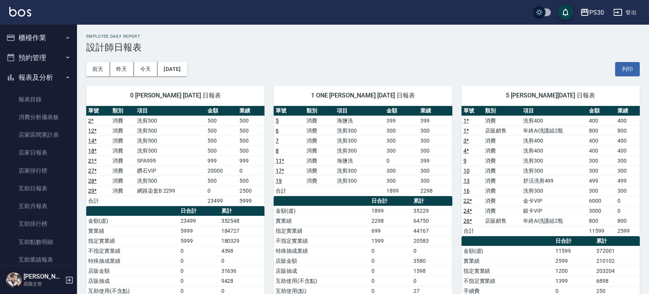 Image resolution: width=649 pixels, height=294 pixels. What do you see at coordinates (597, 12) in the screenshot?
I see `div: PS30` at bounding box center [597, 12].